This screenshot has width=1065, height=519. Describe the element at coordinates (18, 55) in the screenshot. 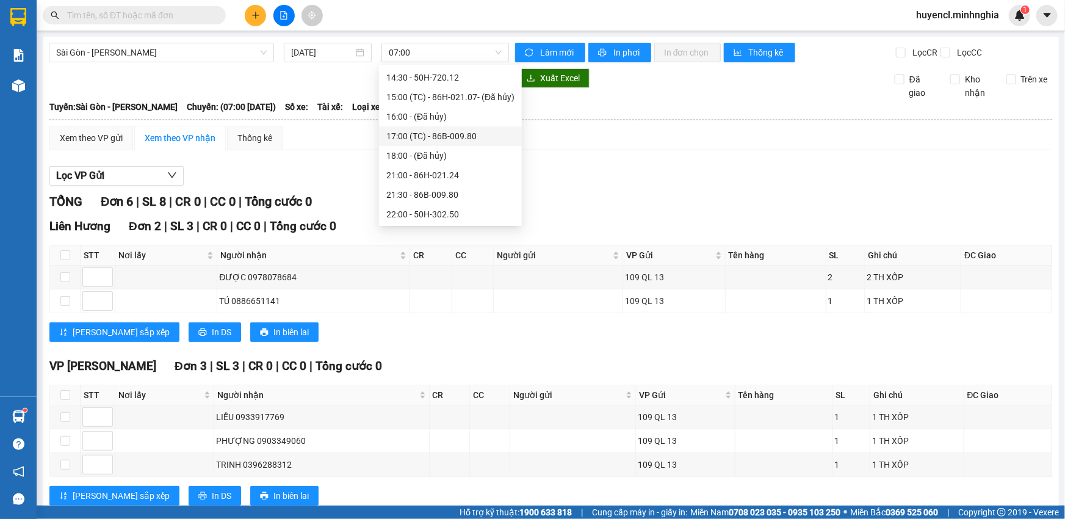

I see `img: solution-icon` at that location.